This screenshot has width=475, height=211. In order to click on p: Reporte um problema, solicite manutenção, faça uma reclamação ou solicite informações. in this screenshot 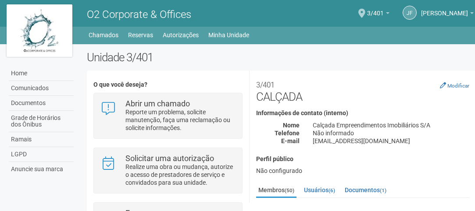, I will do `click(180, 120)`.